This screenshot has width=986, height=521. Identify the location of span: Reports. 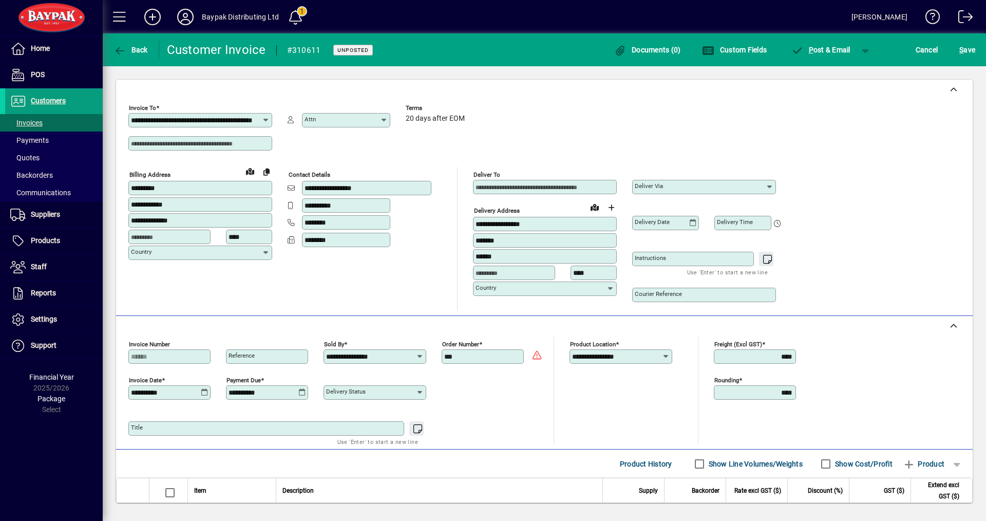
(43, 293).